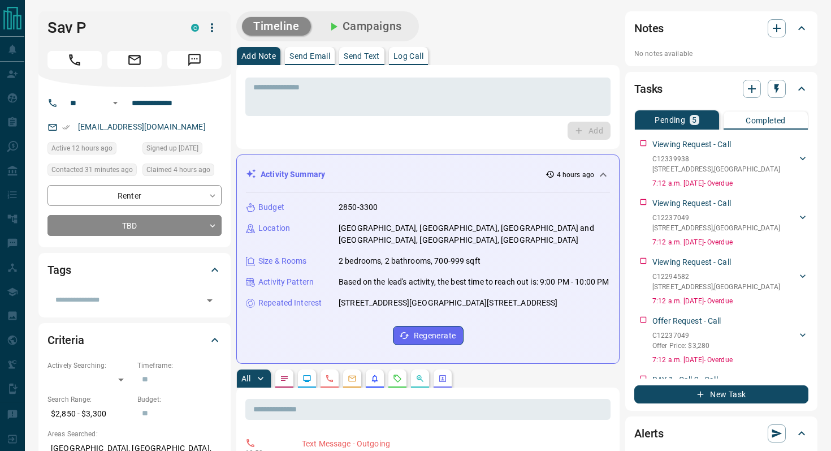 The image size is (831, 451). Describe the element at coordinates (454, 443) in the screenshot. I see `p: Text Message - Outgoing` at that location.